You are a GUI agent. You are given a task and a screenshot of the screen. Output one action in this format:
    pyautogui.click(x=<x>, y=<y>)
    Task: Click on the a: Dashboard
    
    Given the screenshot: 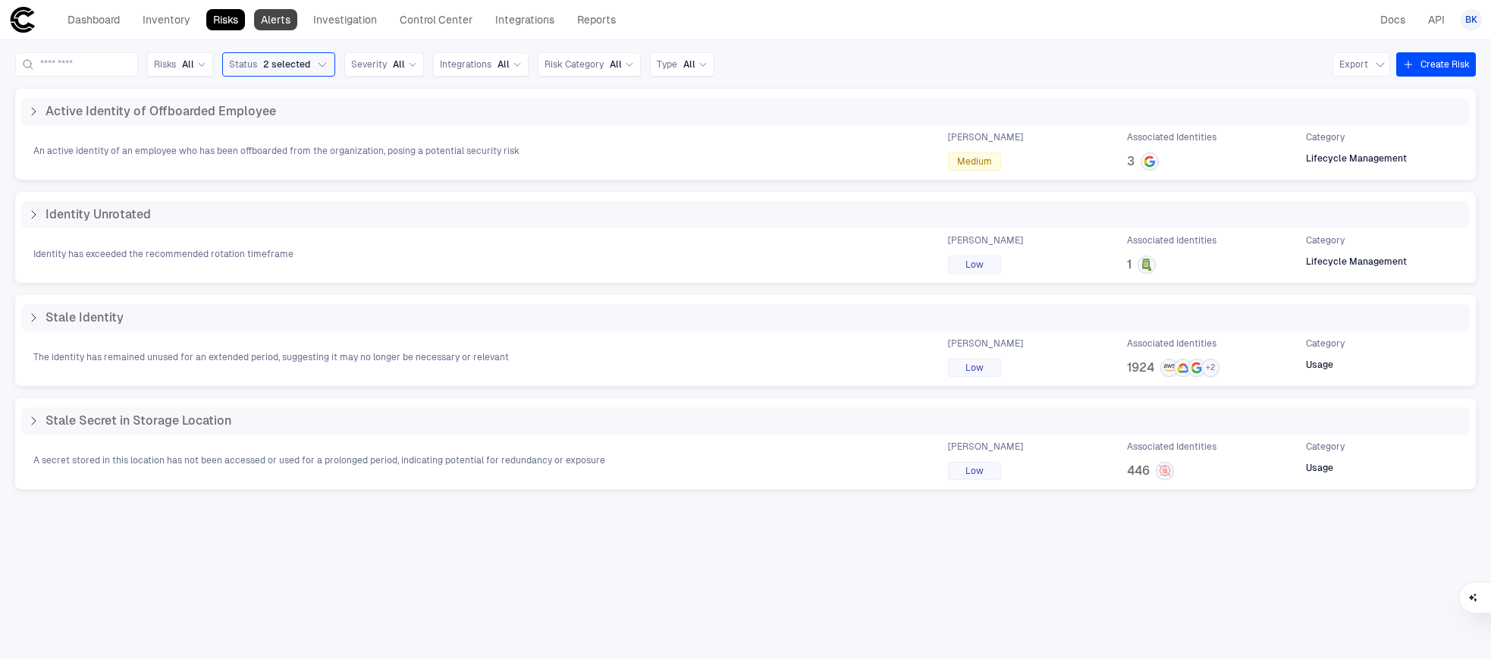 What is the action you would take?
    pyautogui.click(x=93, y=20)
    